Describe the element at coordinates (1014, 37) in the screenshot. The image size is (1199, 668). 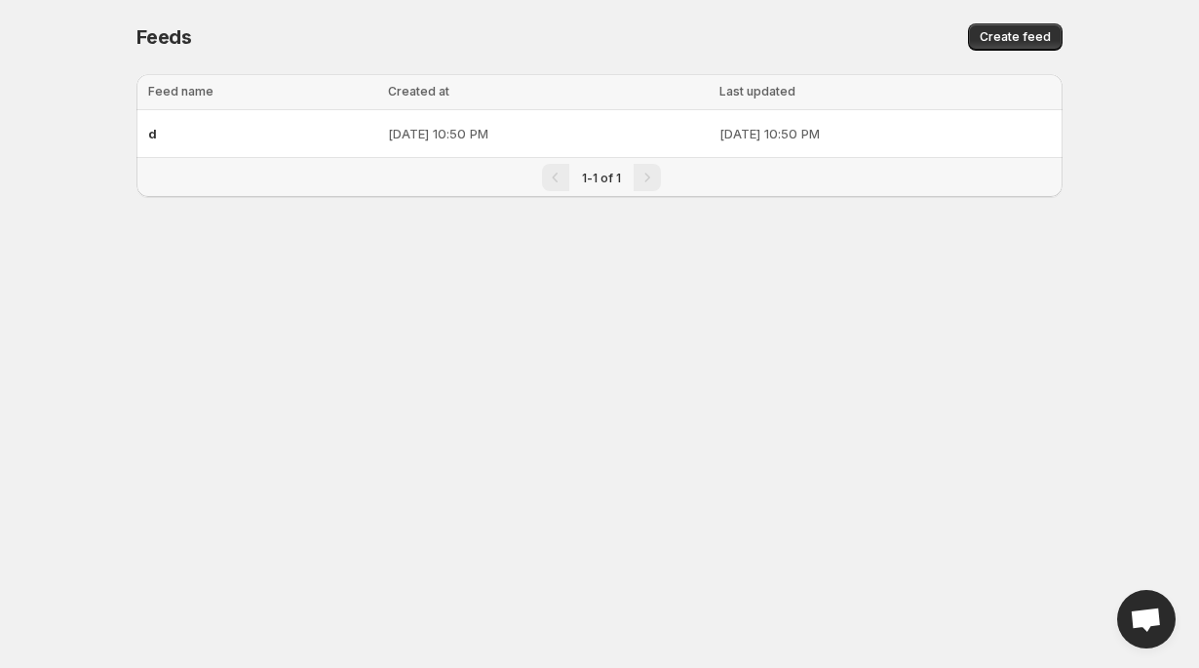
I see `span: Create feed` at that location.